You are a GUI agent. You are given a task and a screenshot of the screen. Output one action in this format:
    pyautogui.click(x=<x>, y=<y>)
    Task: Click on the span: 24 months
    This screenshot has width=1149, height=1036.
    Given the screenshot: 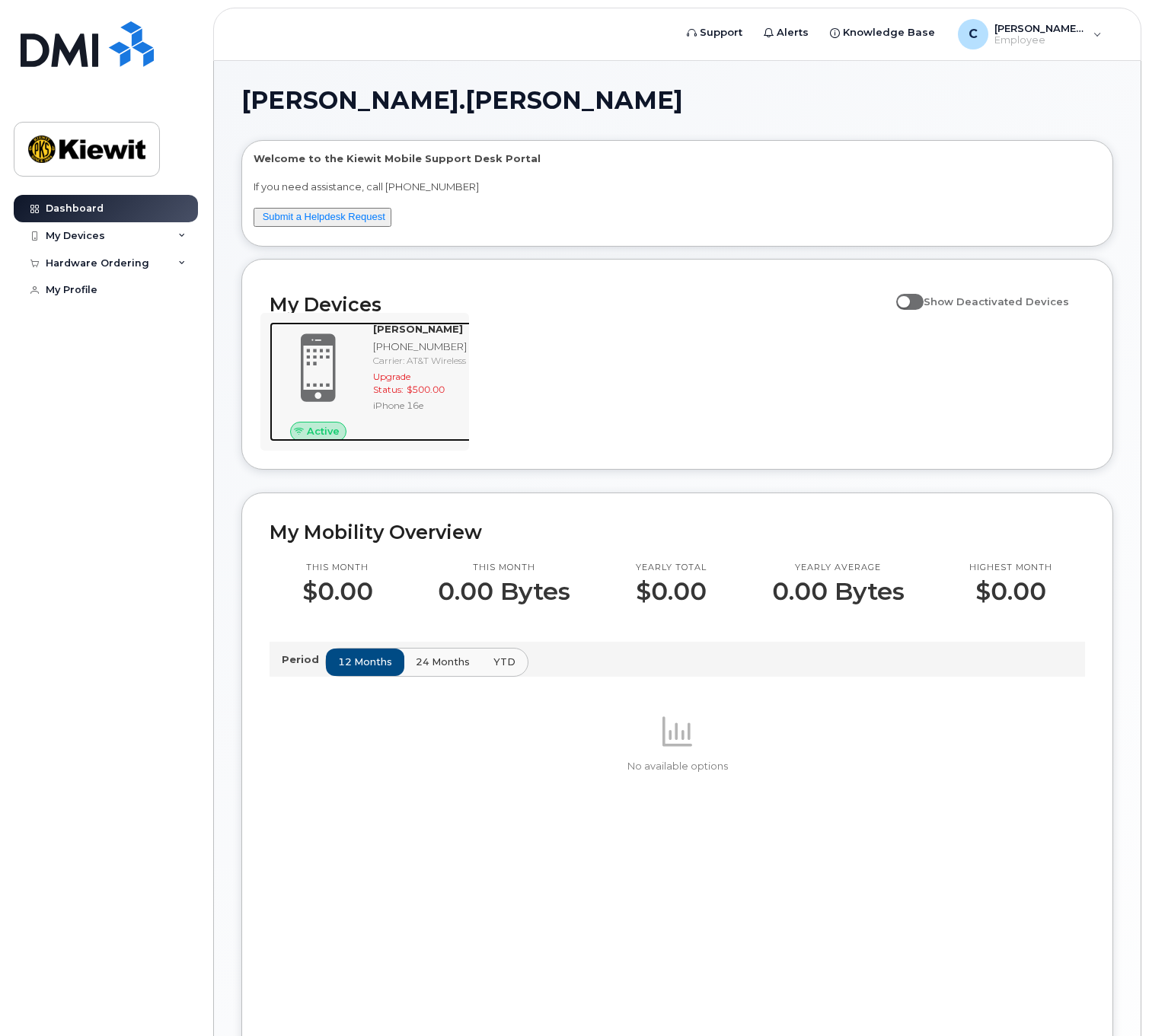 What is the action you would take?
    pyautogui.click(x=442, y=662)
    